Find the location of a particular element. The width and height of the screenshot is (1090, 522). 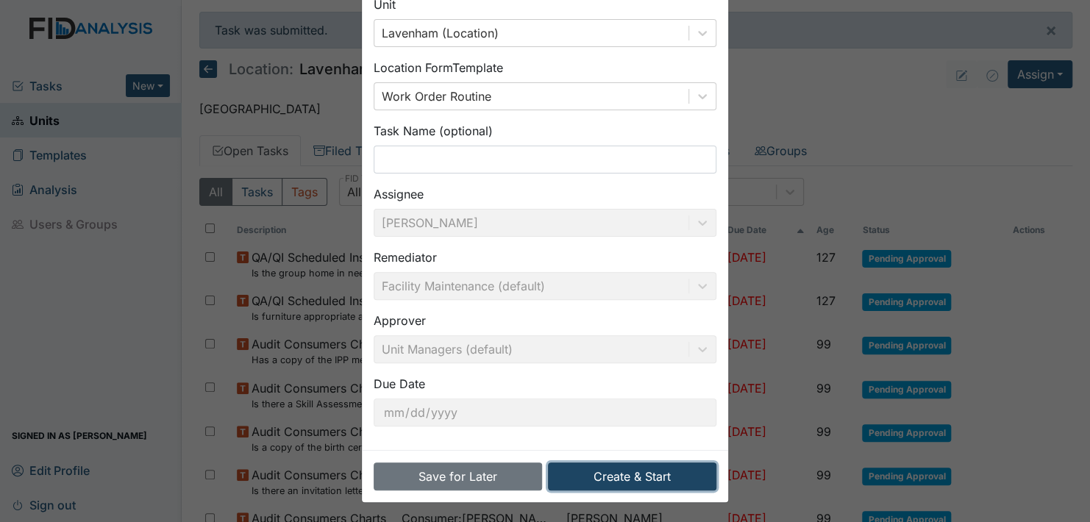

label: Due Date is located at coordinates (399, 384).